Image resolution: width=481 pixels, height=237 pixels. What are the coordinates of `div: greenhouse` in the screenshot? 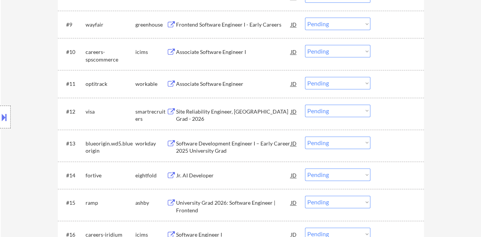 It's located at (151, 25).